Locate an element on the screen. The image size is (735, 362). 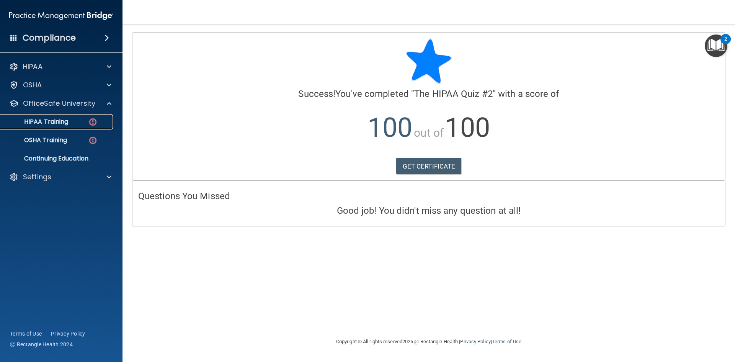
div: 2 is located at coordinates (725, 44).